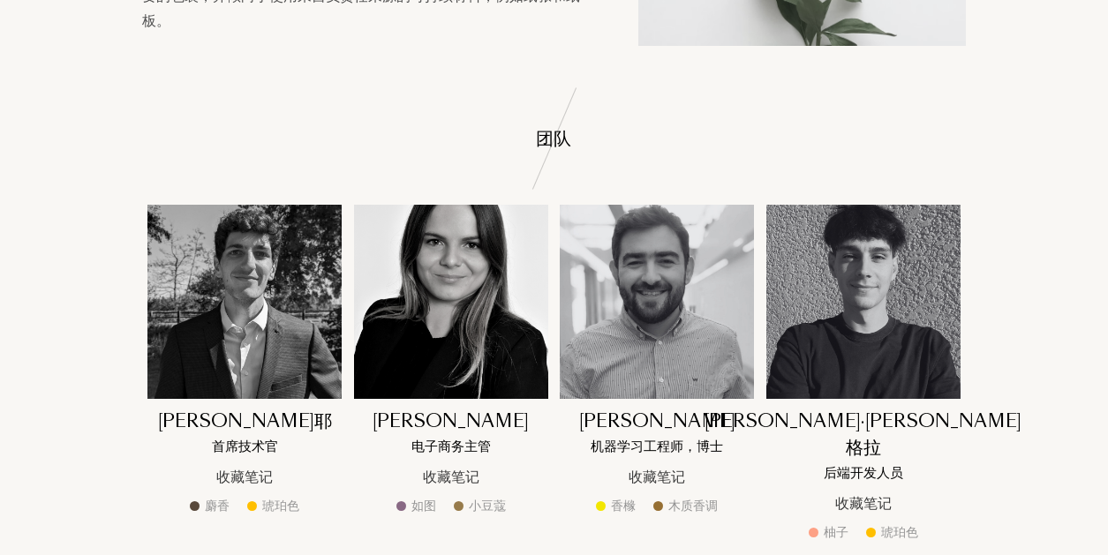  I want to click on font: 小豆蔻, so click(487, 506).